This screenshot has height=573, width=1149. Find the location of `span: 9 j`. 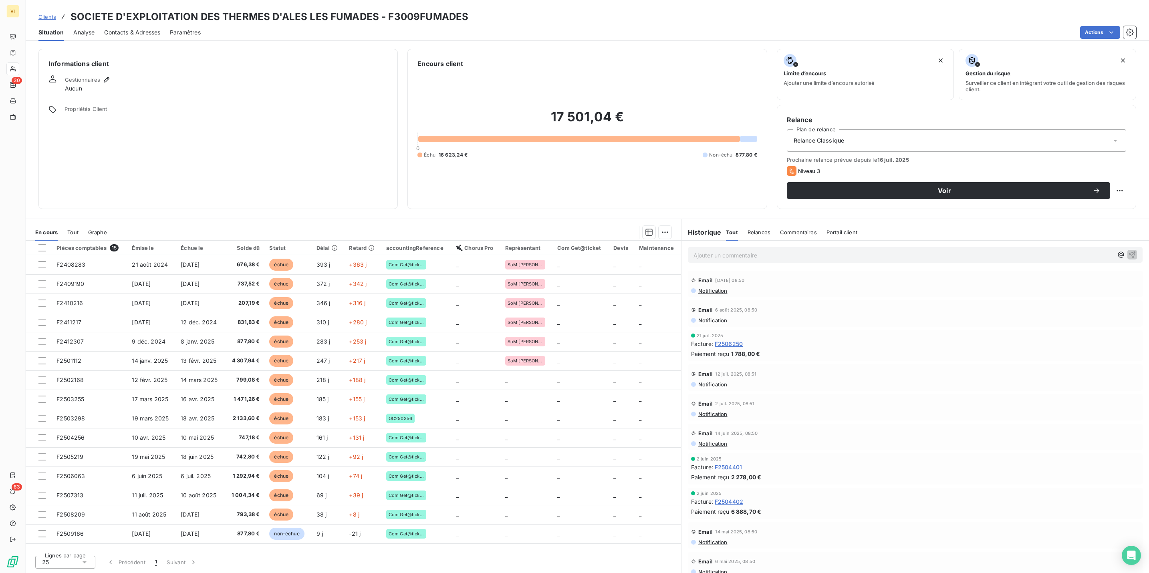

span: 9 j is located at coordinates (320, 533).